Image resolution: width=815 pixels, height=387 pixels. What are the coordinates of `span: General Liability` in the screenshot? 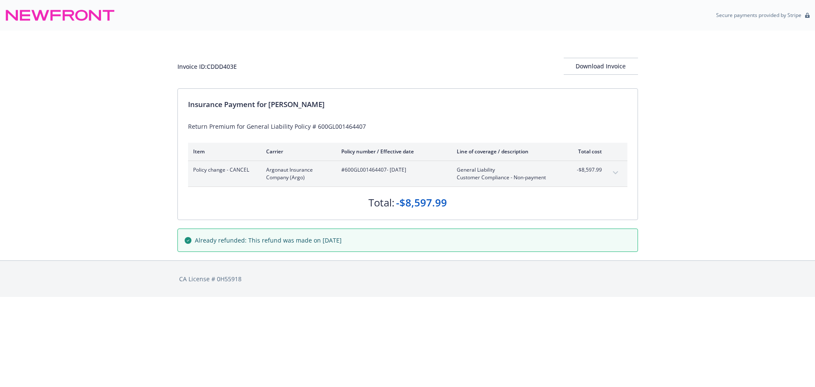 It's located at (506, 170).